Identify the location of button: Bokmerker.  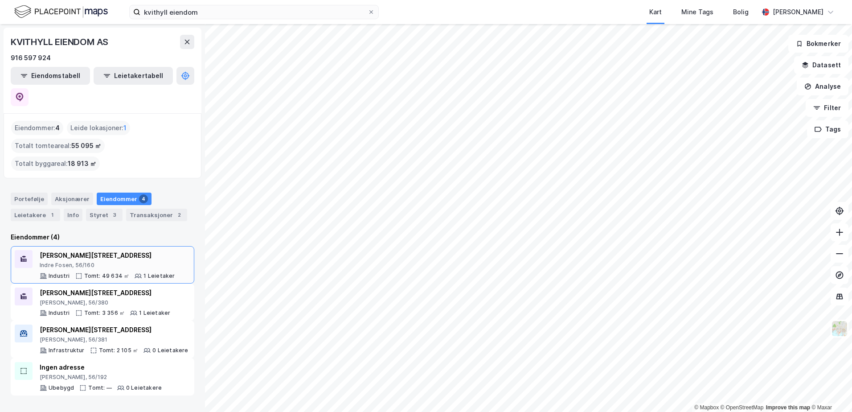
(818, 44).